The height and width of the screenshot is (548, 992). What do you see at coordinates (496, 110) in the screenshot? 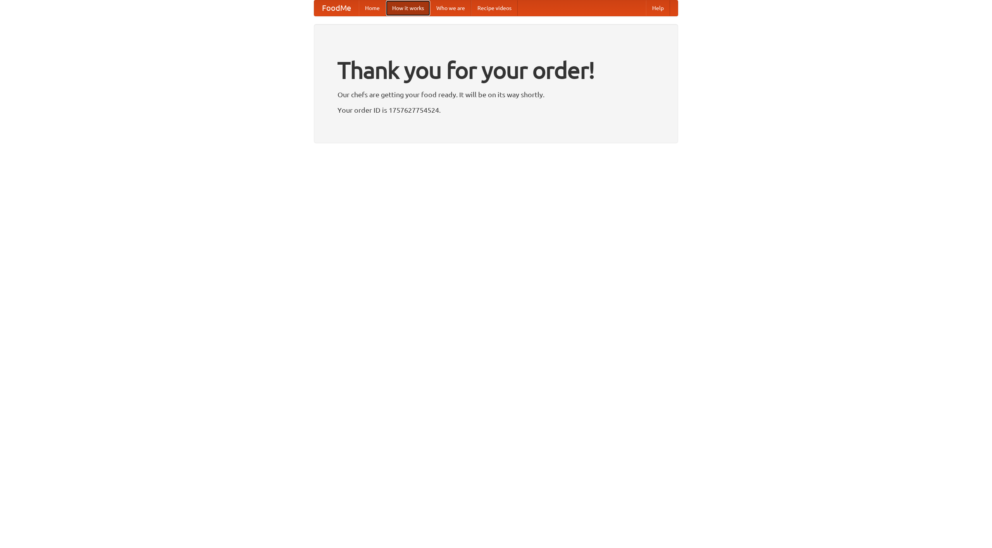
I see `p: Your order ID is 1757627754524.` at bounding box center [496, 110].